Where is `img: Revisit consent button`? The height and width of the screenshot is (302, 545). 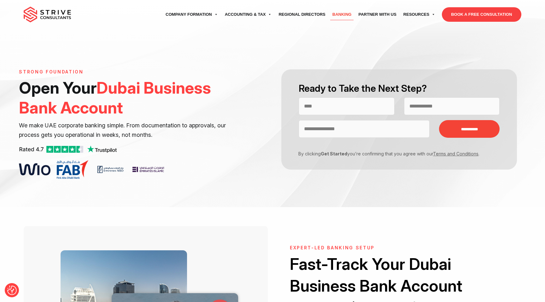
img: Revisit consent button is located at coordinates (12, 291).